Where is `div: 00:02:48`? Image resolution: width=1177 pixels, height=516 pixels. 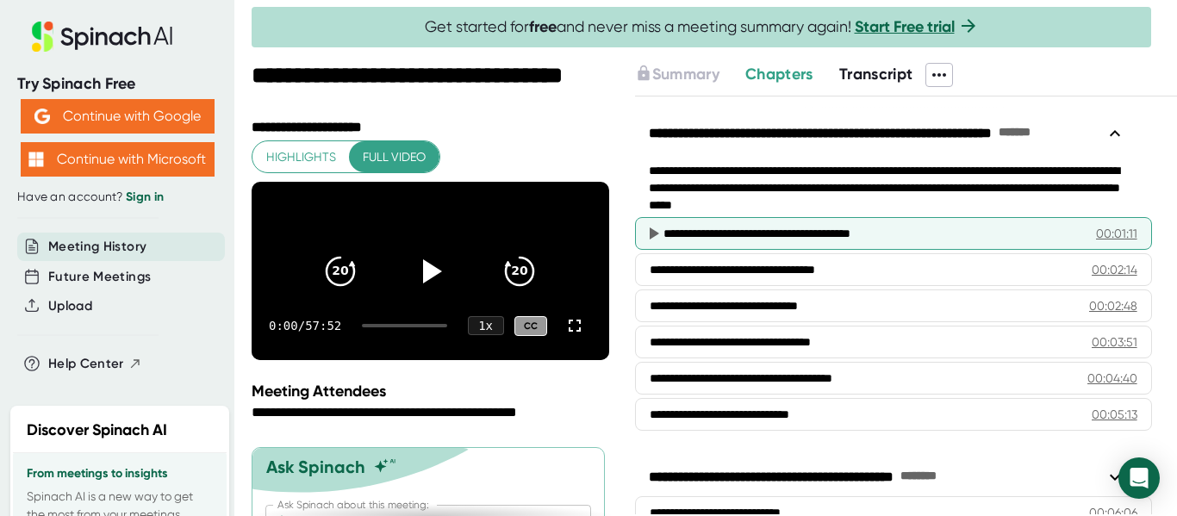 div: 00:02:48 is located at coordinates (1113, 306).